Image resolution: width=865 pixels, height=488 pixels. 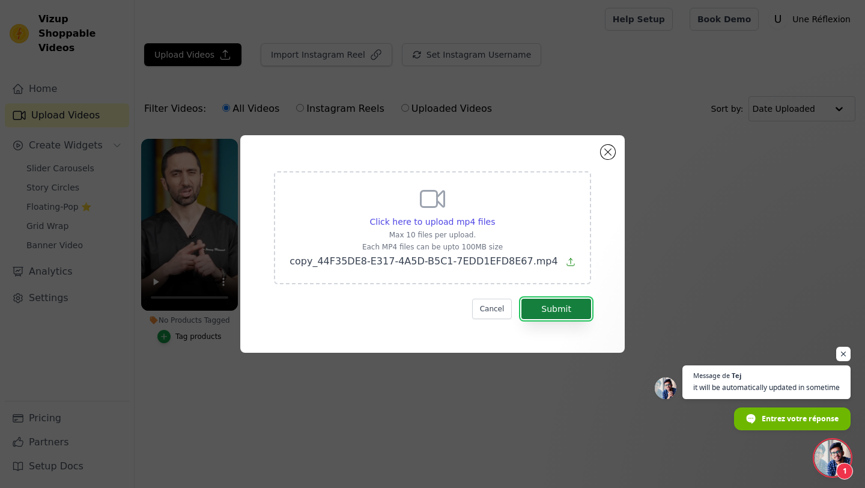 What do you see at coordinates (833, 458) in the screenshot?
I see `div: Ouvrir le chat` at bounding box center [833, 458].